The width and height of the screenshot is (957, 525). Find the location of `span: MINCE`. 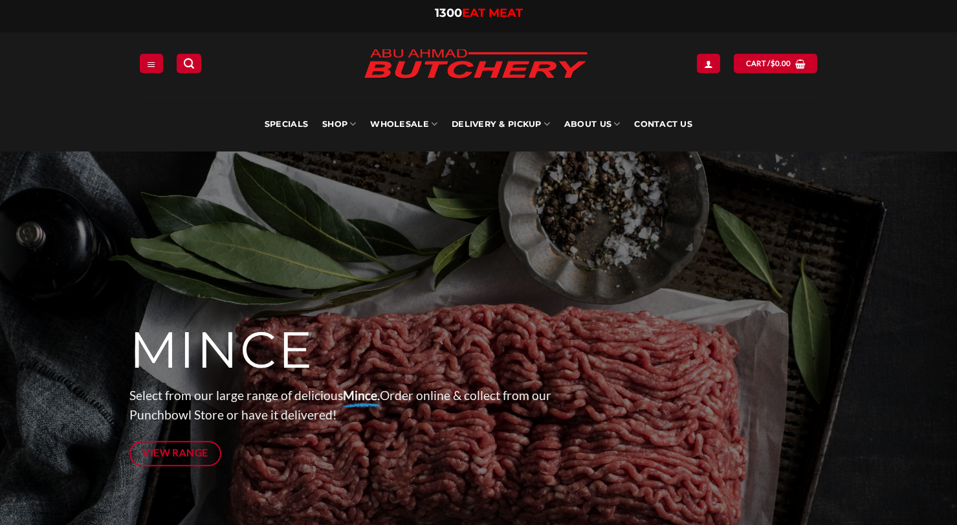

span: MINCE is located at coordinates (221, 350).